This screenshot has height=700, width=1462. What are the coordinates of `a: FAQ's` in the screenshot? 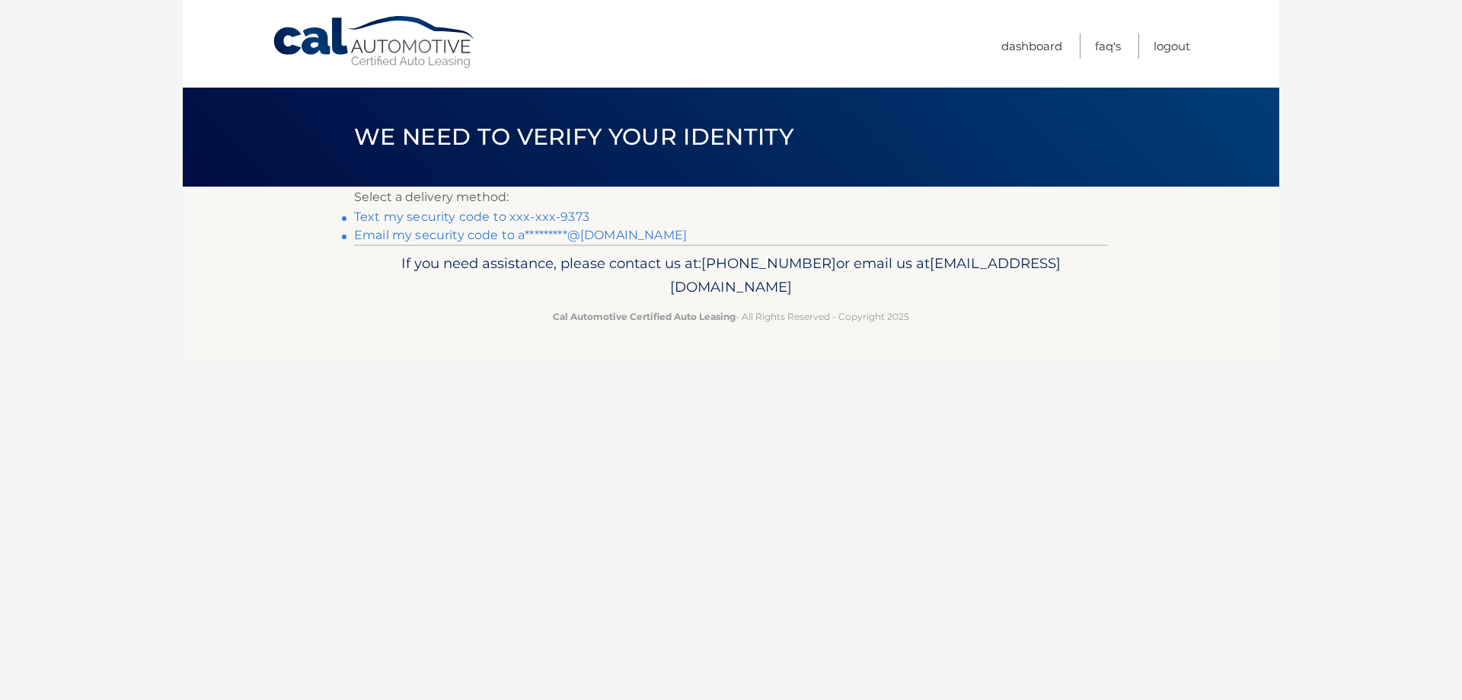 It's located at (1108, 46).